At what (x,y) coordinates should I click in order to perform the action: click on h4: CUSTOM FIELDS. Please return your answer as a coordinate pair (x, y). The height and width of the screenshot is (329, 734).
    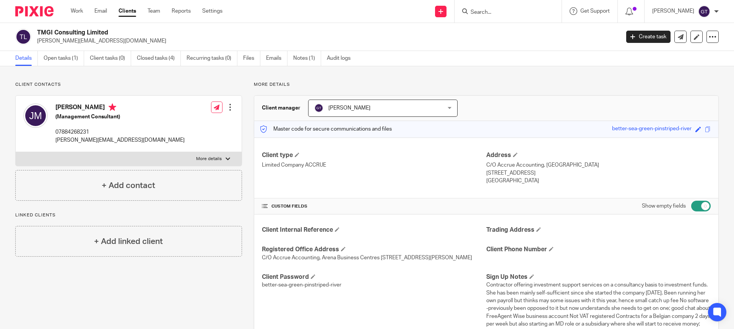
    Looking at the image, I should click on (374, 206).